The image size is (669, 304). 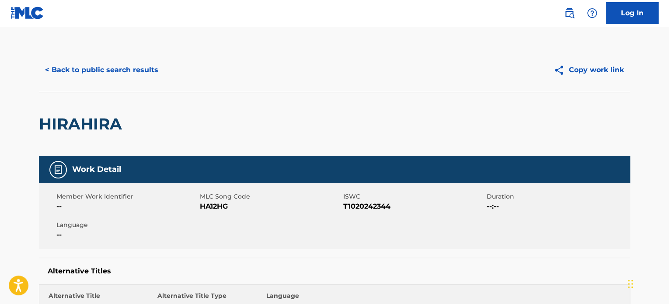 What do you see at coordinates (58, 170) in the screenshot?
I see `img: Work Detail` at bounding box center [58, 170].